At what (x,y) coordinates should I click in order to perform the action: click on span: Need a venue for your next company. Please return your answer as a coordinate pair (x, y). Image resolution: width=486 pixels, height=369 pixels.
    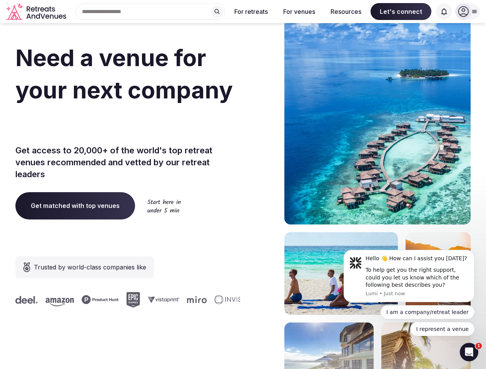
    Looking at the image, I should click on (124, 74).